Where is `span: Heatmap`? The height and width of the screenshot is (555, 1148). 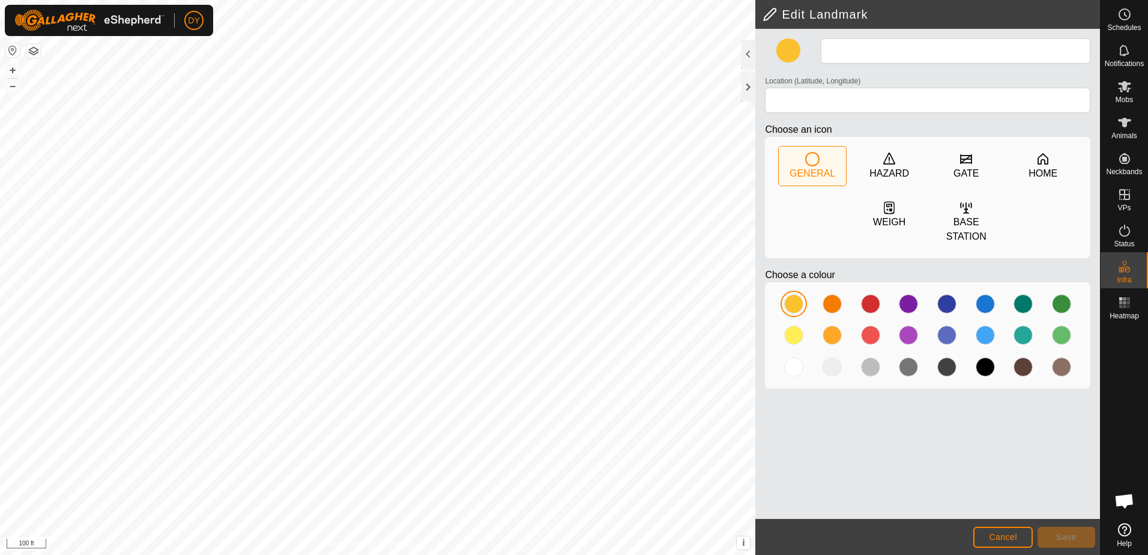 span: Heatmap is located at coordinates (1124, 316).